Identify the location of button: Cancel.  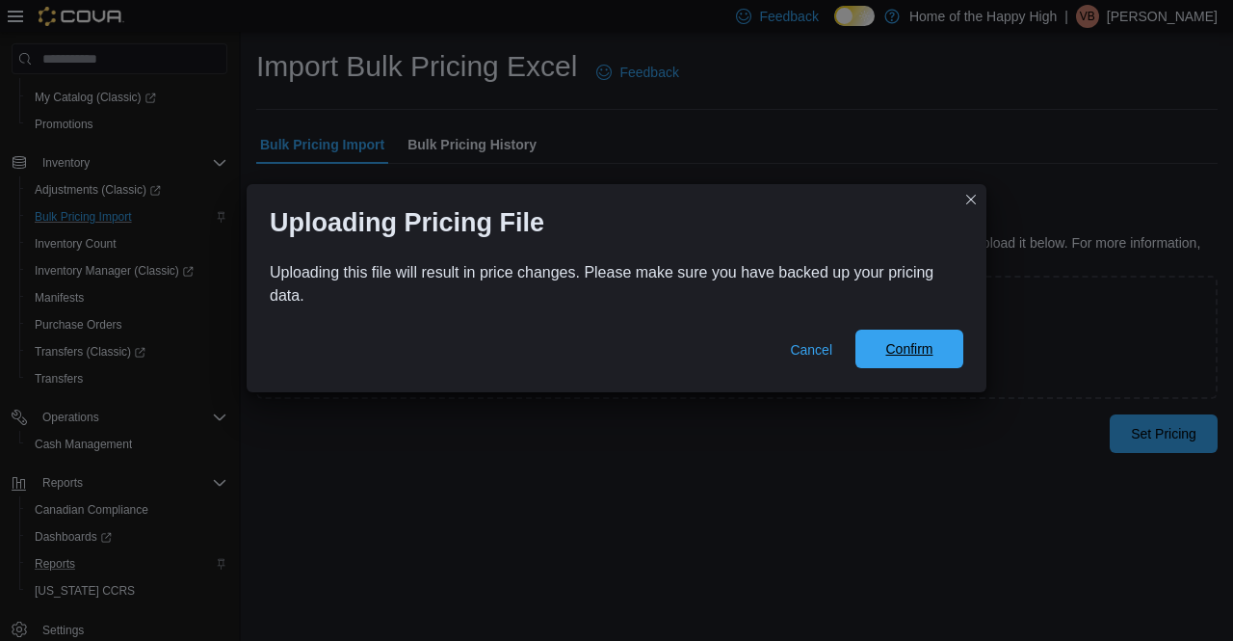
(811, 350).